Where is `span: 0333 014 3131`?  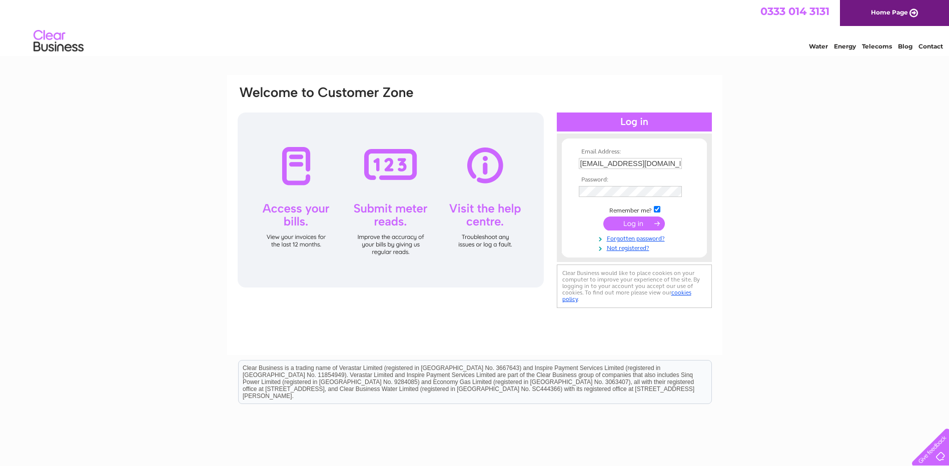
span: 0333 014 3131 is located at coordinates (795, 11).